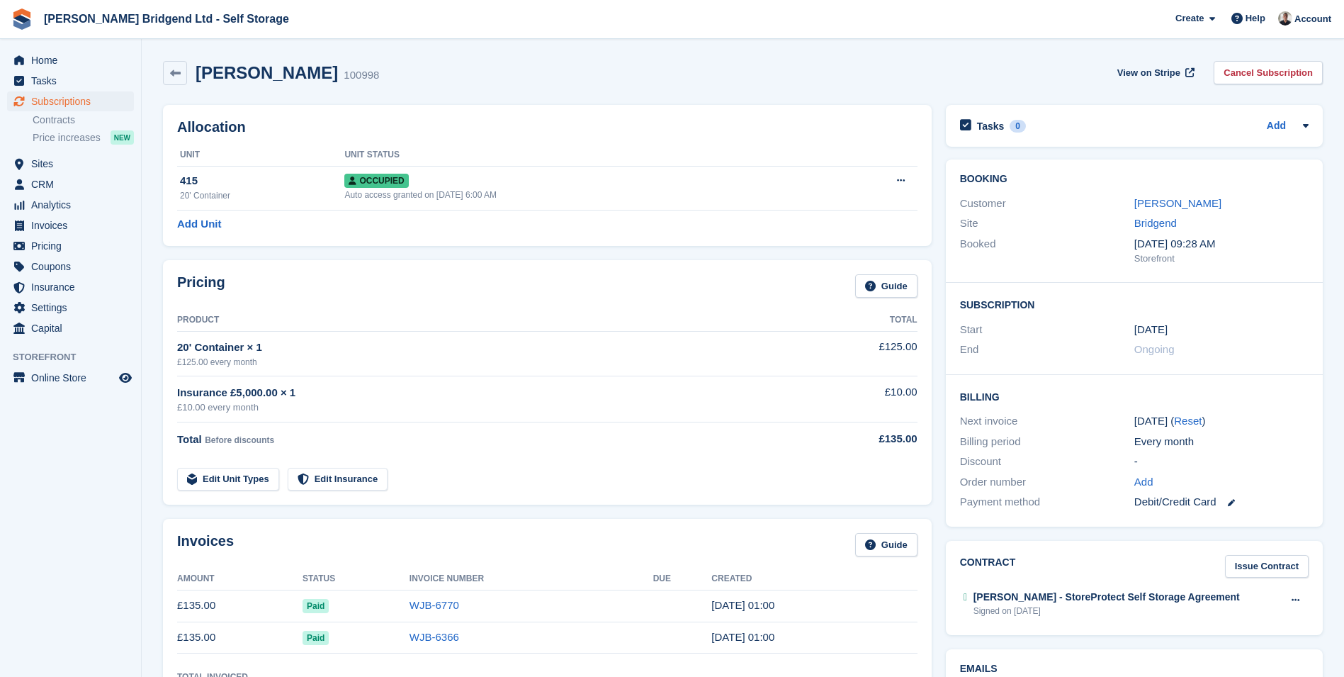 This screenshot has width=1344, height=677. I want to click on div: Insurance £5,000.00 × 1, so click(490, 393).